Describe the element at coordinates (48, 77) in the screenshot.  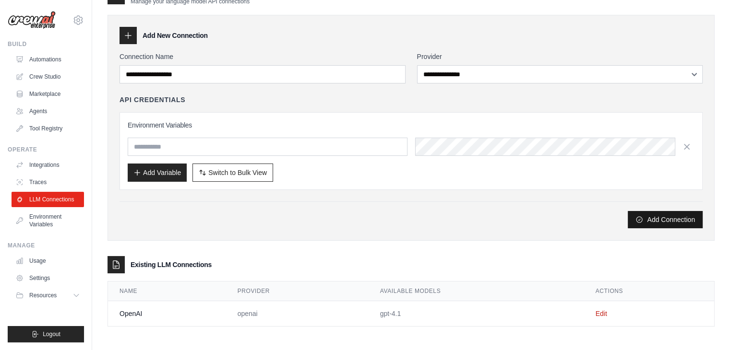
I see `a: Crew Studio` at that location.